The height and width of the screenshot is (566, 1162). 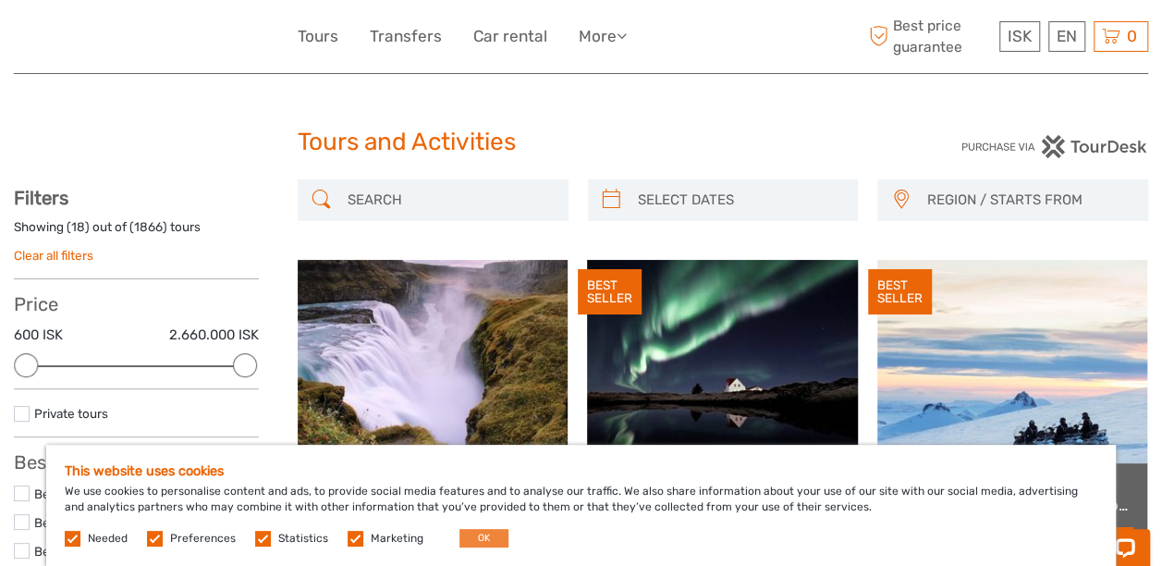 I want to click on a: Best for Self Drive, so click(x=86, y=494).